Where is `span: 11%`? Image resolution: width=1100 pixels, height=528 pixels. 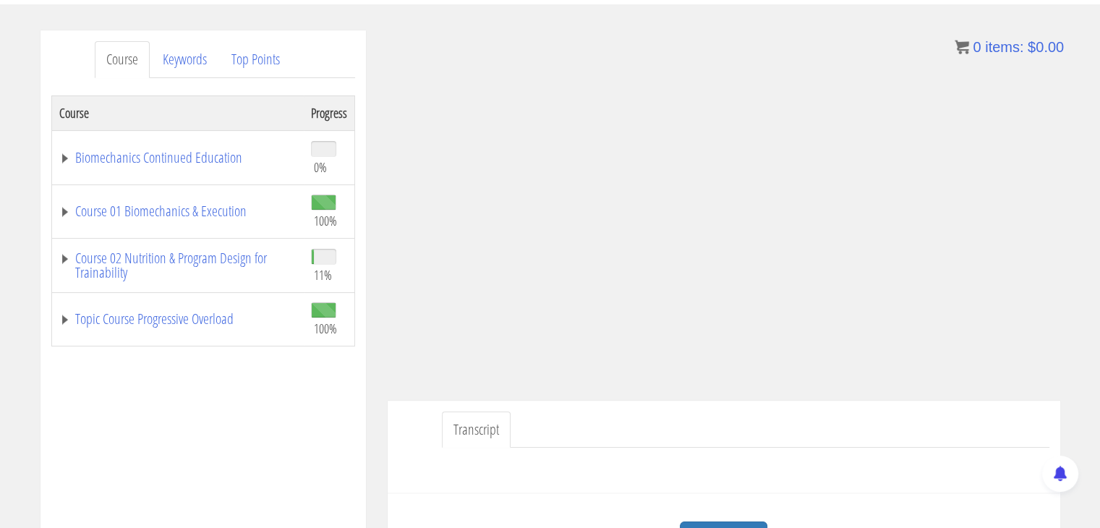 span: 11% is located at coordinates (323, 275).